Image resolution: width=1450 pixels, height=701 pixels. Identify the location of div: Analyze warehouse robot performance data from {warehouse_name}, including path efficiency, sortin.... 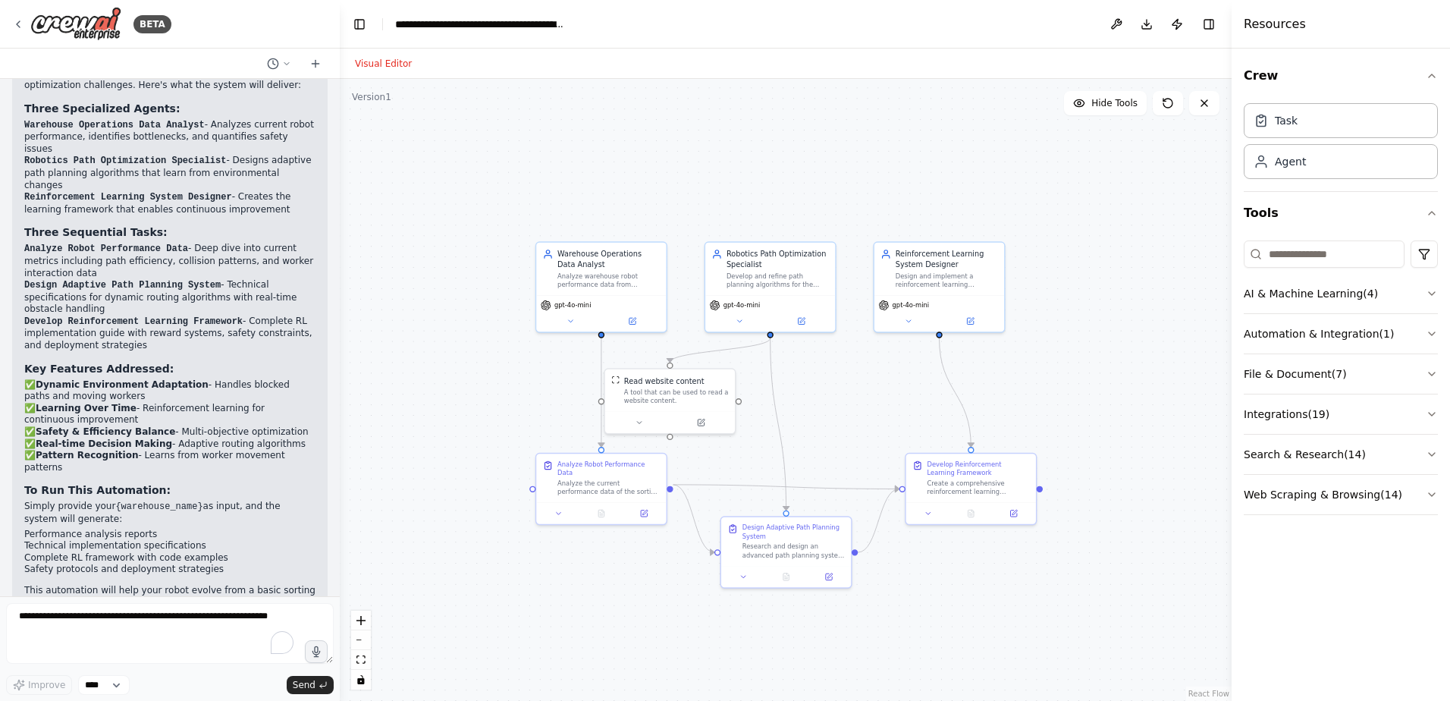
(608, 281).